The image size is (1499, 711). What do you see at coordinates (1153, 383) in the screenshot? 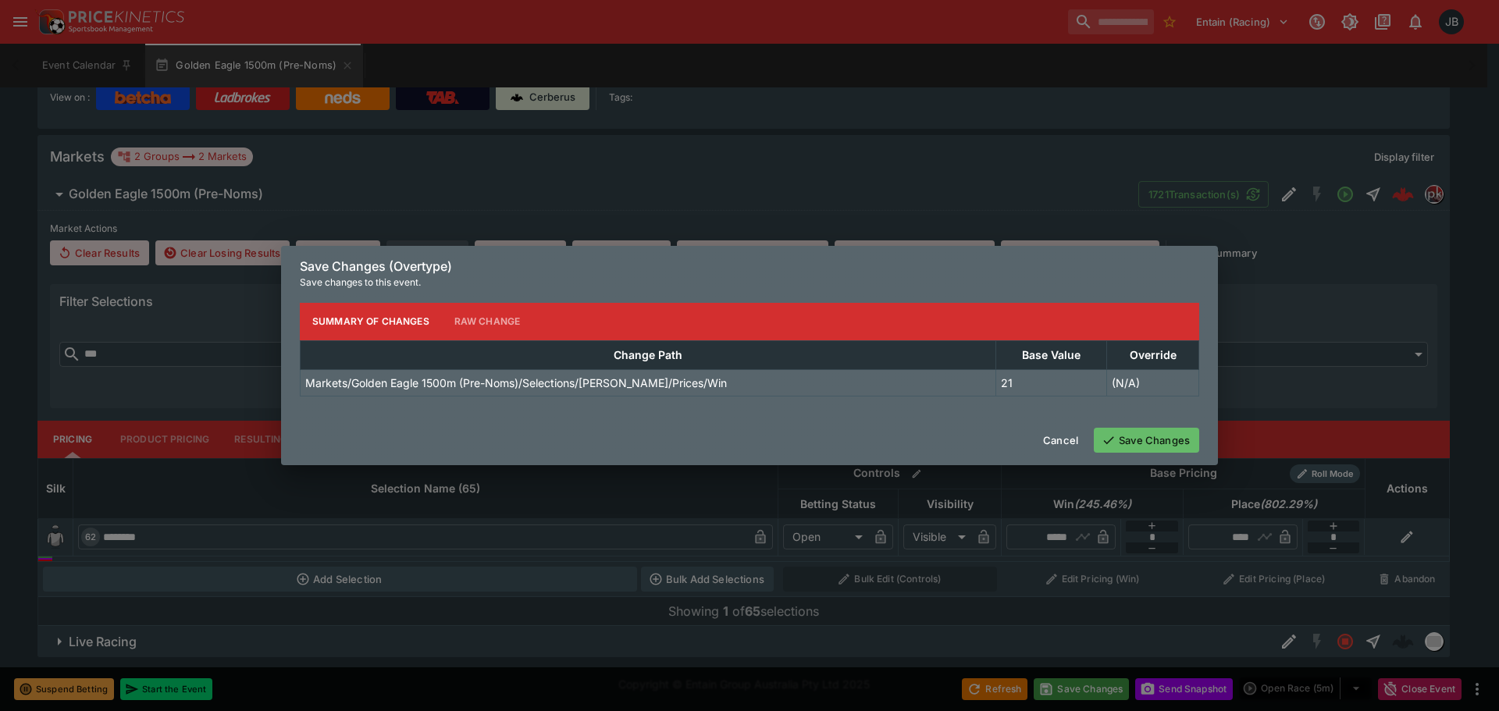
I see `td: (N/A)` at bounding box center [1153, 383].